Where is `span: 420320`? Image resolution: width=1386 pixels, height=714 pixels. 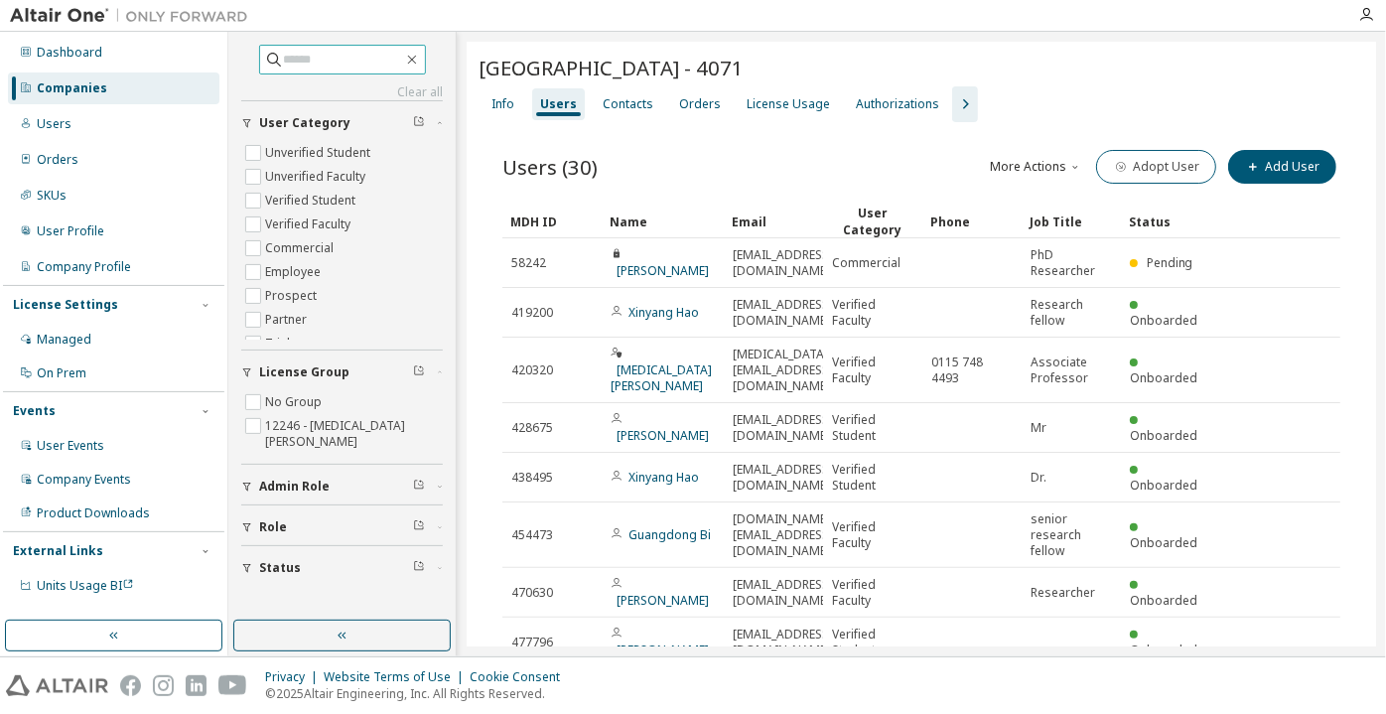
span: 420320 is located at coordinates (532, 370).